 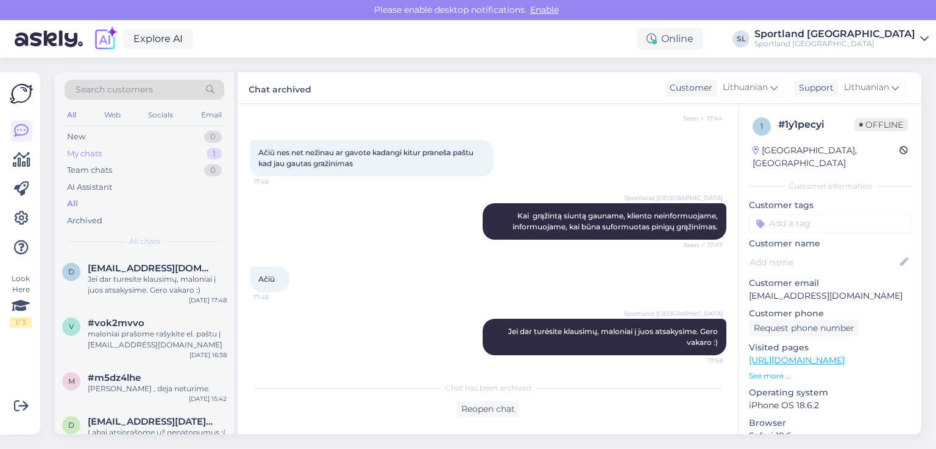 What do you see at coordinates (151, 269) in the screenshot?
I see `span: daivamaksim@gmail.com` at bounding box center [151, 269].